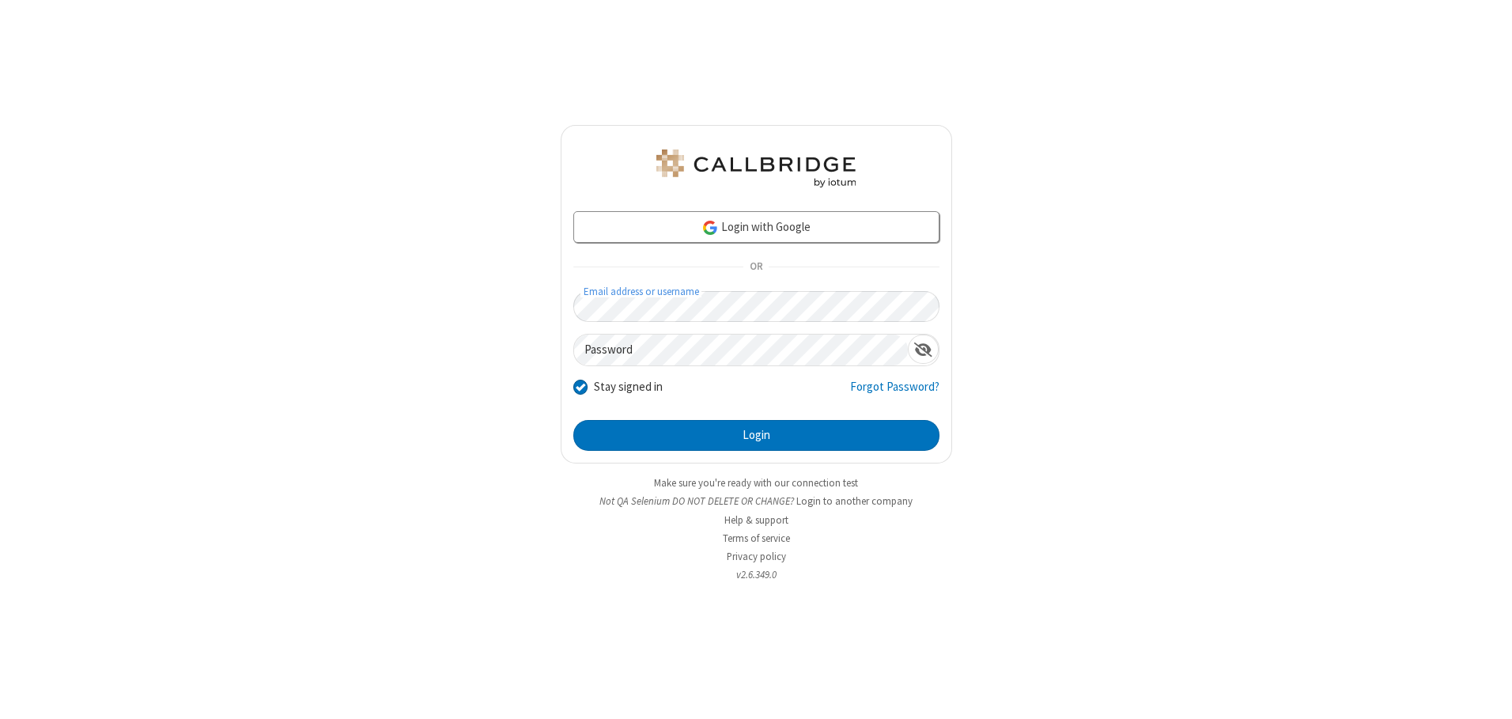 This screenshot has width=1512, height=719. What do you see at coordinates (756, 519) in the screenshot?
I see `a: Help & support` at bounding box center [756, 519].